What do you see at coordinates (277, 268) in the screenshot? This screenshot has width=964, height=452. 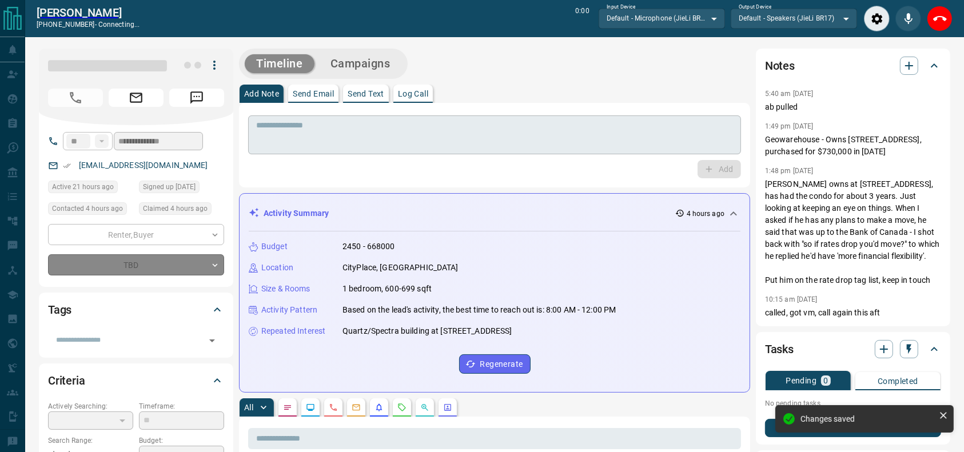 I see `p: Location` at bounding box center [277, 268].